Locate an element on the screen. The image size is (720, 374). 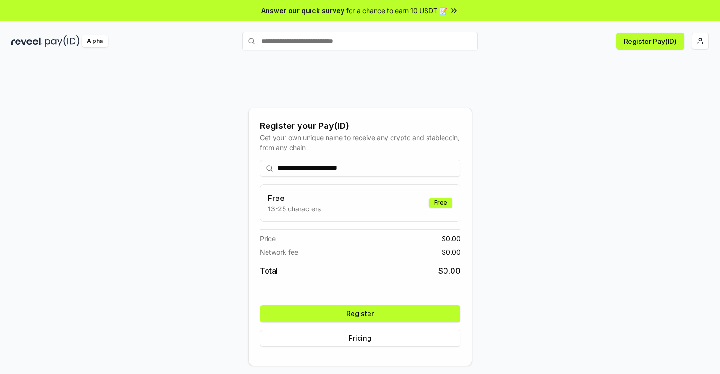
span: Total is located at coordinates (269, 271).